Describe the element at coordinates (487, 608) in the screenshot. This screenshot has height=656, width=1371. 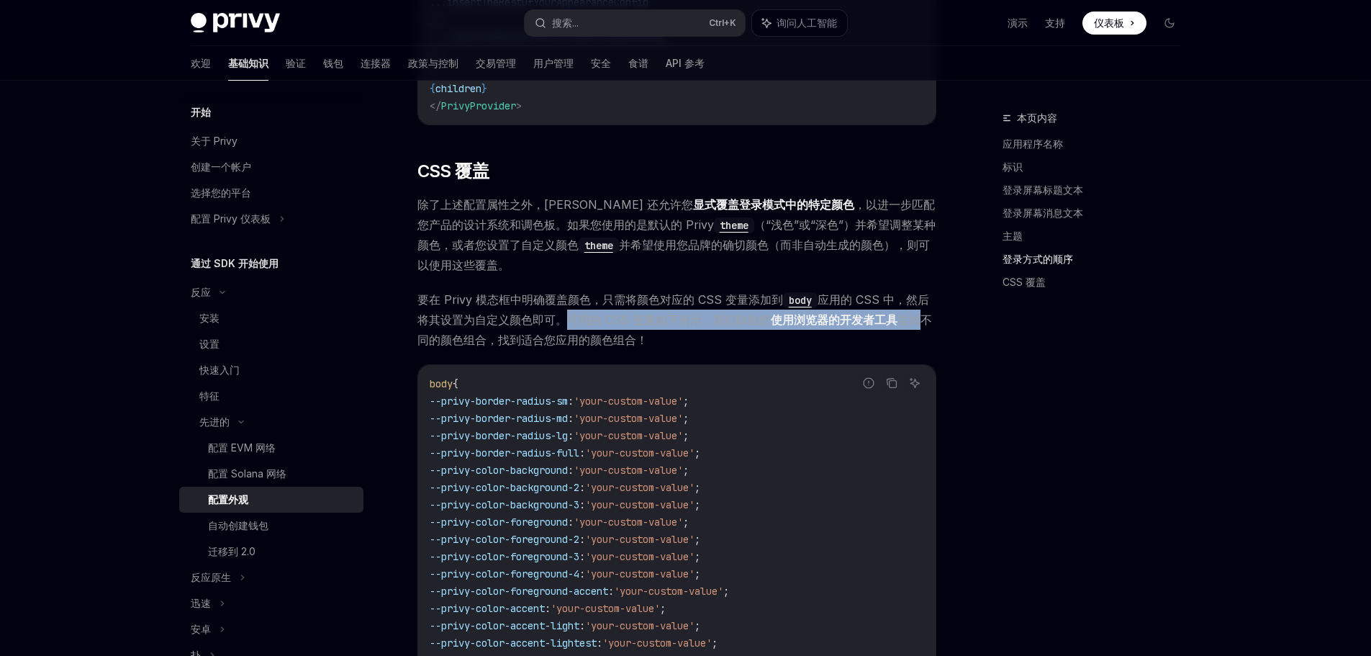
I see `span: --privy-color-accent` at that location.